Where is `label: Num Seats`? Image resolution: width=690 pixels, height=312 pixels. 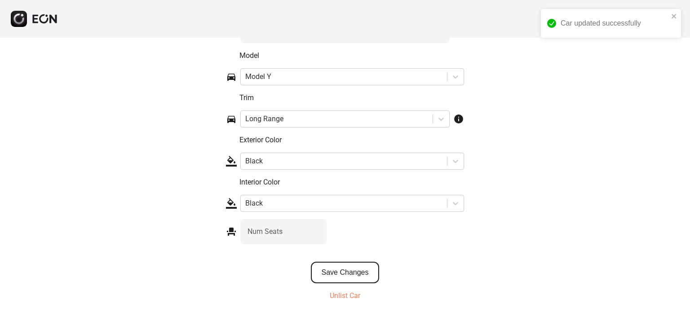 label: Num Seats is located at coordinates (265, 232).